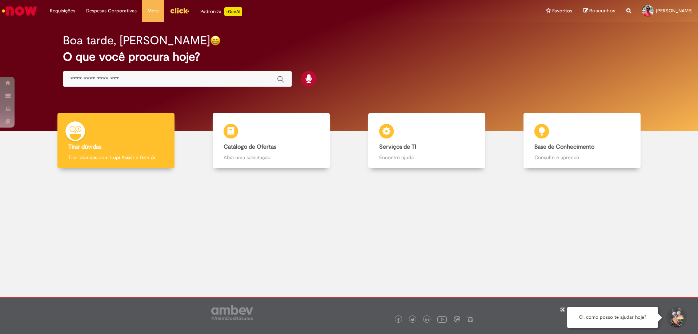 The image size is (698, 334). Describe the element at coordinates (232, 313) in the screenshot. I see `img: logo_footer_ambev_rotulo_gray.png` at that location.